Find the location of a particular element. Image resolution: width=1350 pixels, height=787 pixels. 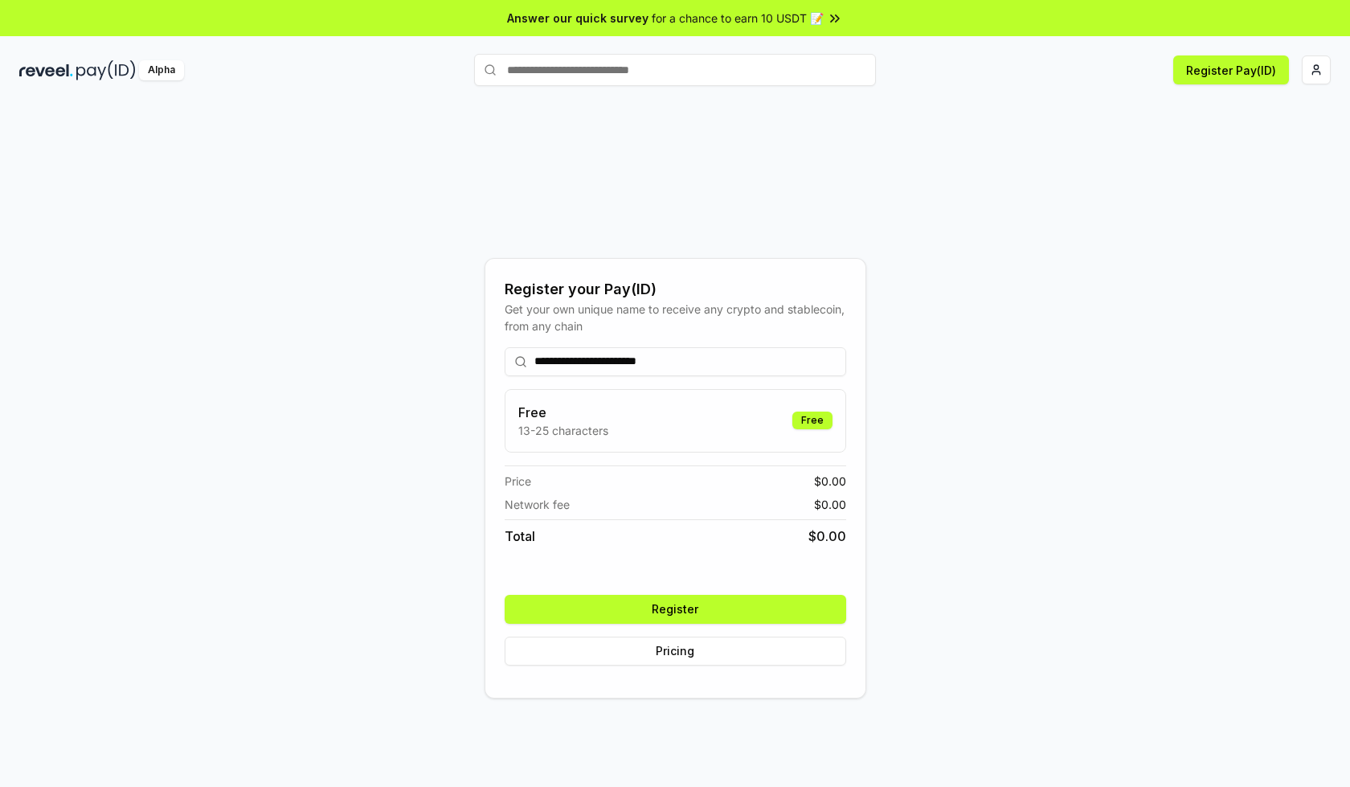

span: Answer our quick survey is located at coordinates (578, 18).